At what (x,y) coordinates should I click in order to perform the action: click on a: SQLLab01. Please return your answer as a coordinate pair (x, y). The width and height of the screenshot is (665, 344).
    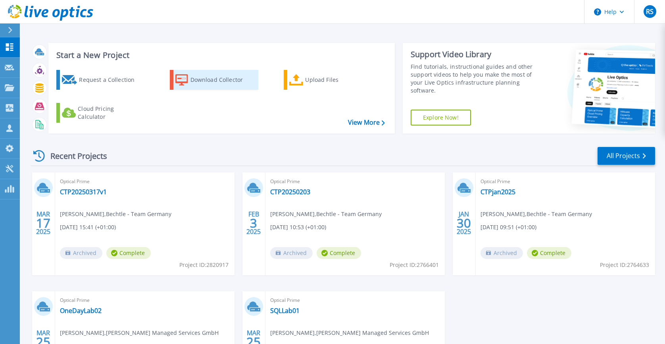
    Looking at the image, I should click on (285, 310).